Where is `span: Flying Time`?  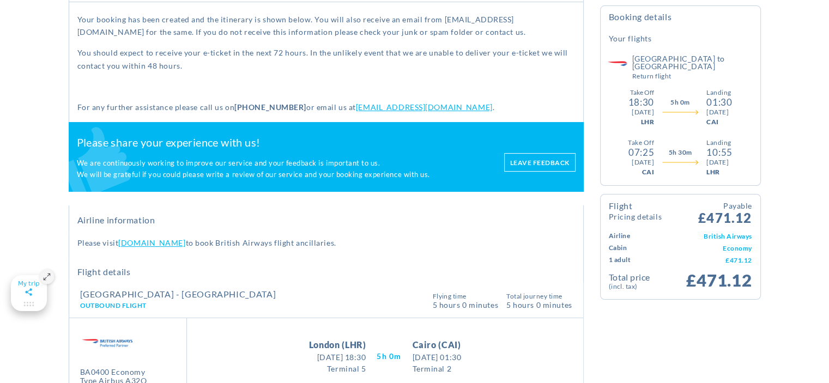
span: Flying Time is located at coordinates (465, 297).